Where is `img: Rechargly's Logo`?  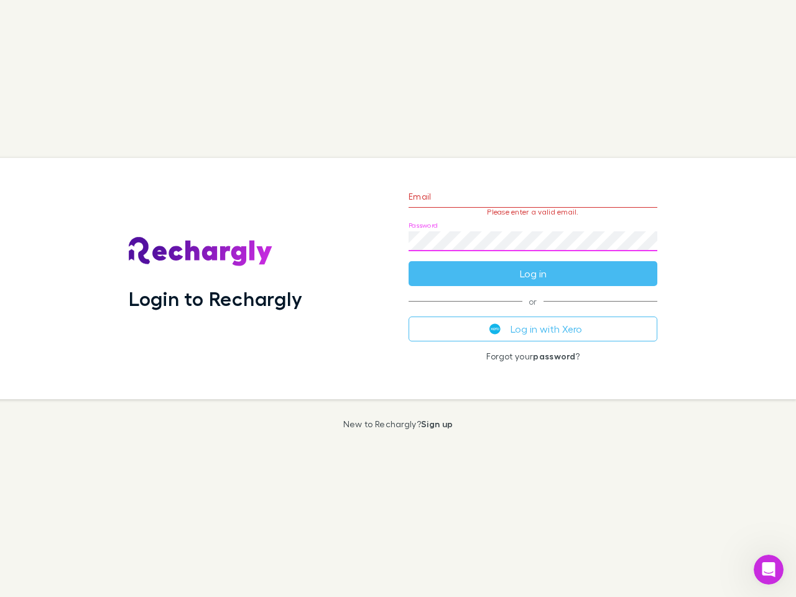 img: Rechargly's Logo is located at coordinates (201, 252).